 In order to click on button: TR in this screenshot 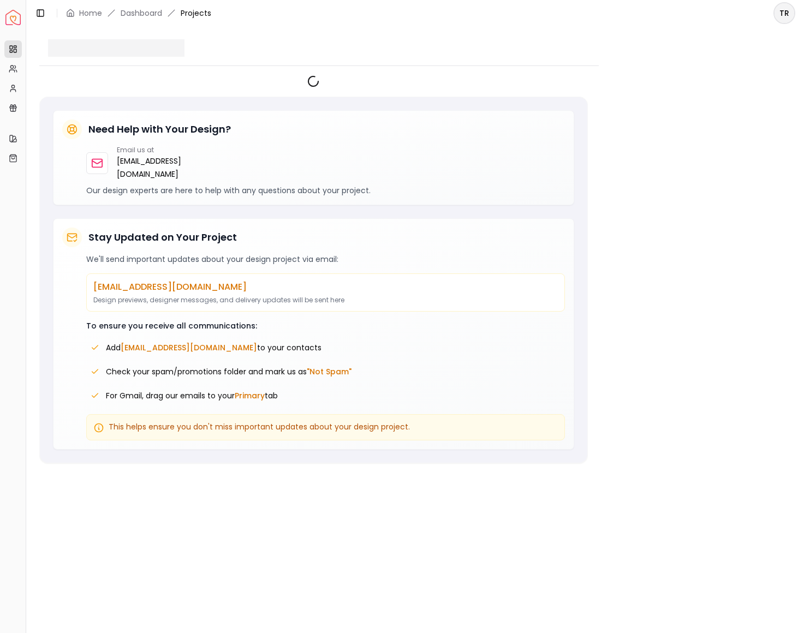, I will do `click(785, 13)`.